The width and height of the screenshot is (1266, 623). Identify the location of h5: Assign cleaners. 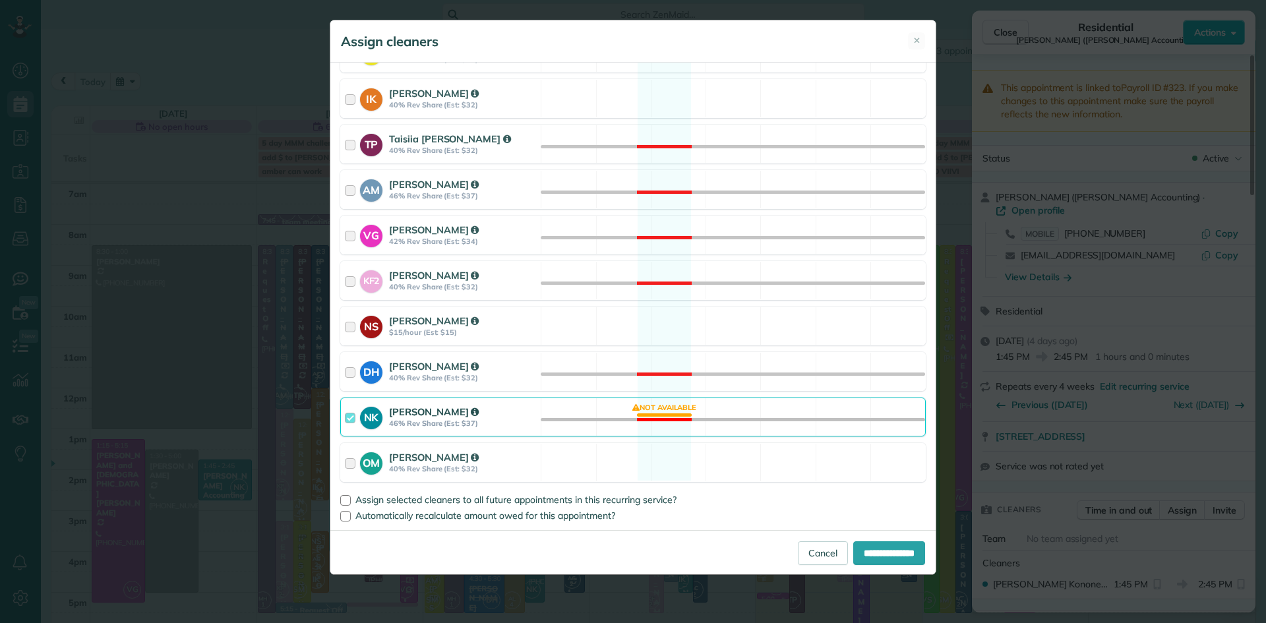
(390, 42).